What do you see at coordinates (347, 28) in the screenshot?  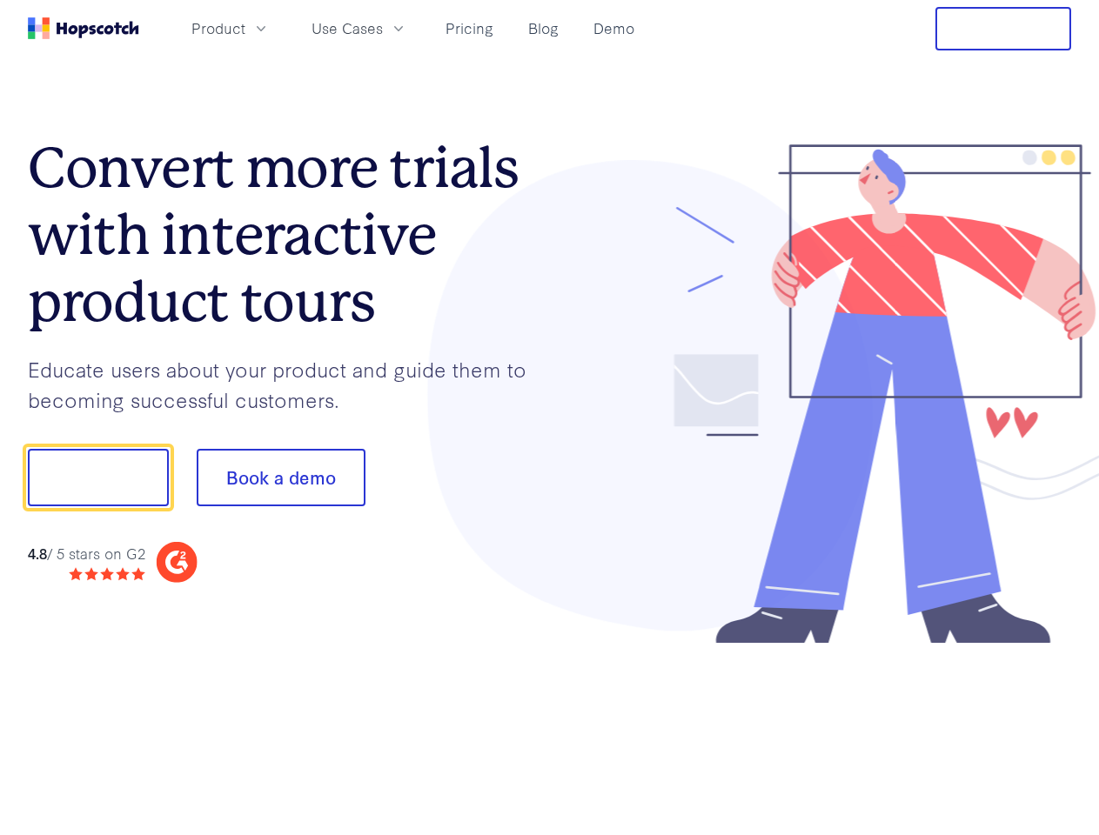 I see `span: Use Cases` at bounding box center [347, 28].